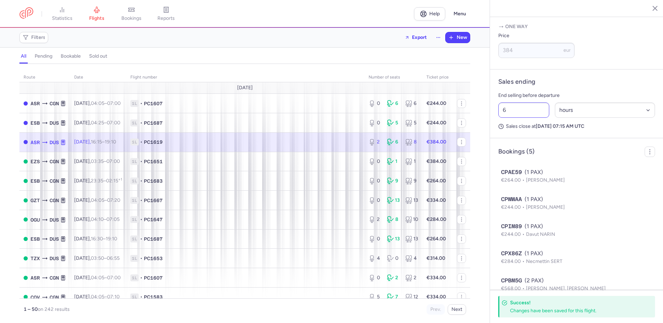 This screenshot has width=663, height=323. Describe the element at coordinates (114, 180) in the screenshot. I see `time: 02:15` at that location.